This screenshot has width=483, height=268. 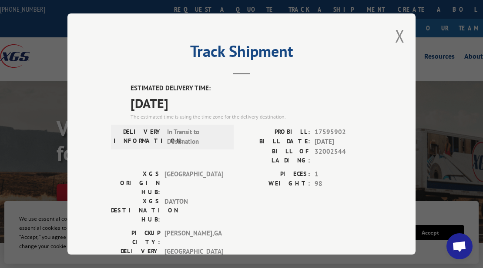 I want to click on a: Open chat, so click(x=459, y=247).